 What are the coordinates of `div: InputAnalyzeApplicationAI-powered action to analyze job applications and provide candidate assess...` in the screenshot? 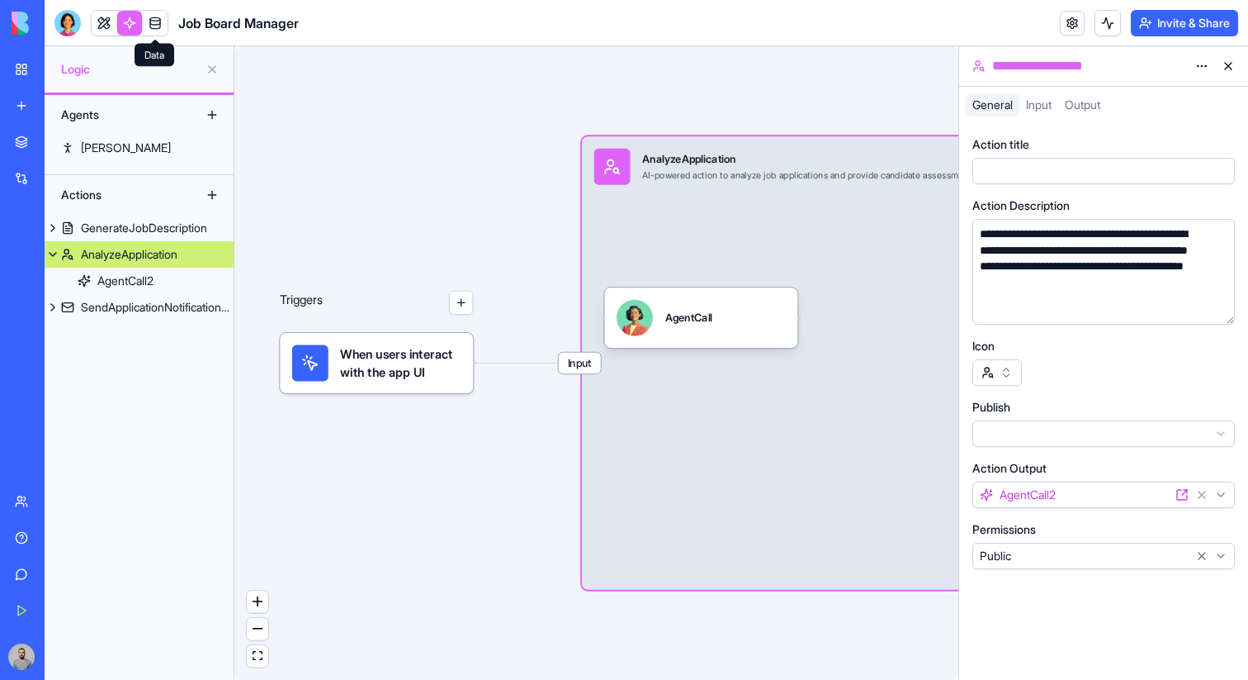 It's located at (887, 362).